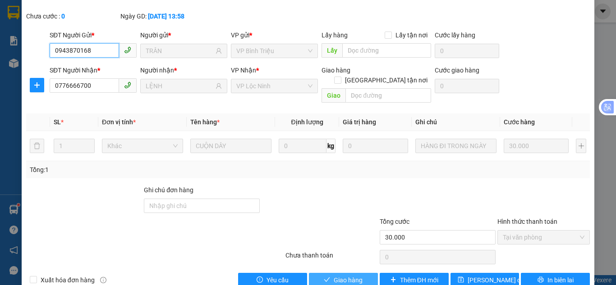  What do you see at coordinates (331, 146) in the screenshot?
I see `span: kg` at bounding box center [331, 146].